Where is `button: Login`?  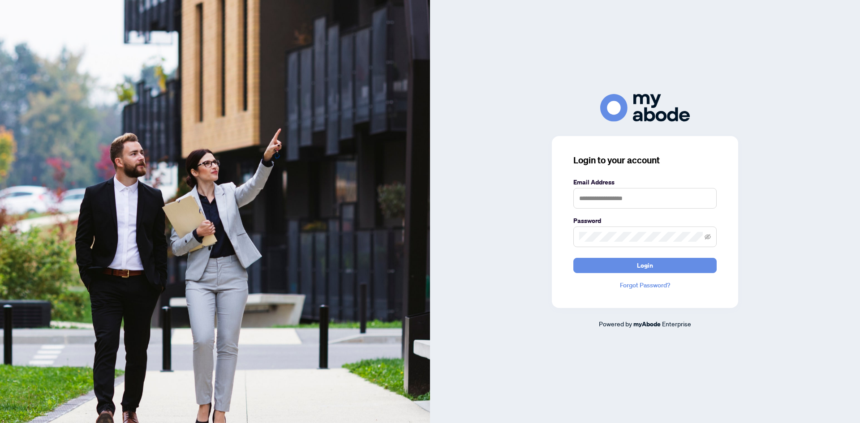
button: Login is located at coordinates (645, 266).